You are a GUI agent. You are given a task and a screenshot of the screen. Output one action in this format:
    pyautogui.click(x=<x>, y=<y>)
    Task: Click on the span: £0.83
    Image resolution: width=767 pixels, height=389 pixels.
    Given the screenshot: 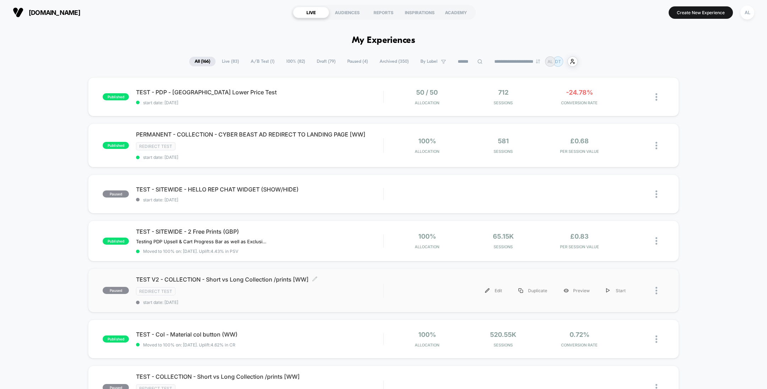 What is the action you would take?
    pyautogui.click(x=579, y=236)
    